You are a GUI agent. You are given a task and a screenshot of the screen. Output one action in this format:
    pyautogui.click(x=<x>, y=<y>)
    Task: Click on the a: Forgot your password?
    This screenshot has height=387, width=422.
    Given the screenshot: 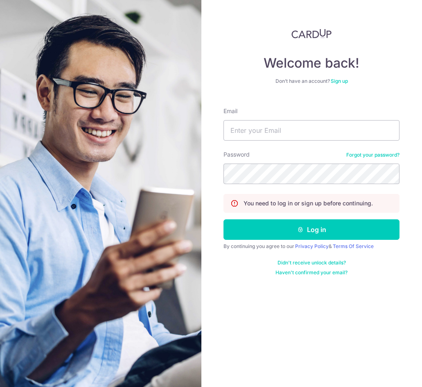 What is the action you would take?
    pyautogui.click(x=373, y=155)
    